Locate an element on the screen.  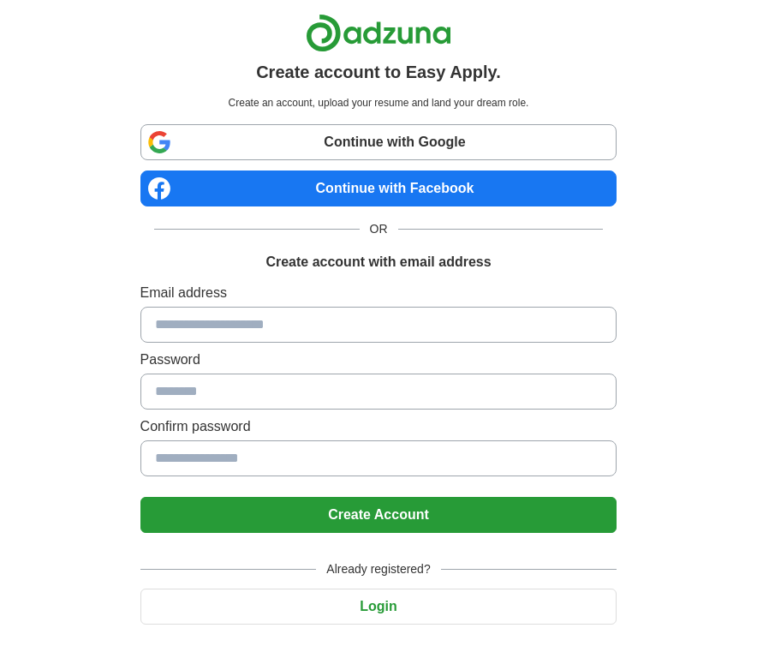
label: Email address is located at coordinates (378, 293).